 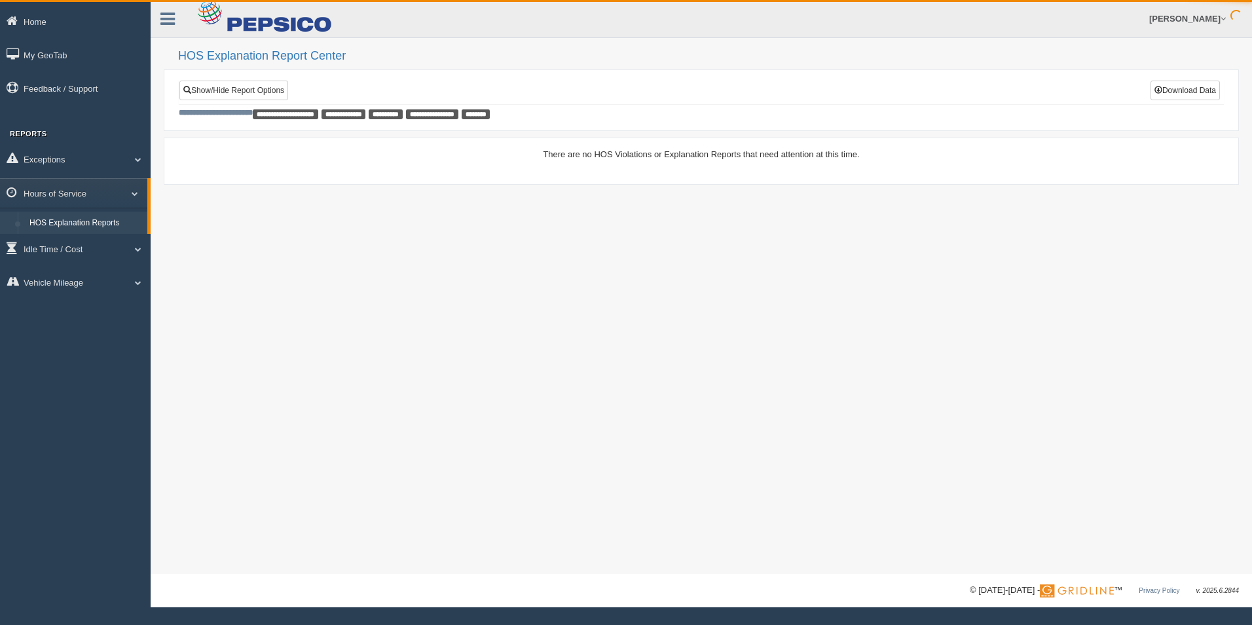 I want to click on a: Show/Hide Report Options, so click(x=234, y=90).